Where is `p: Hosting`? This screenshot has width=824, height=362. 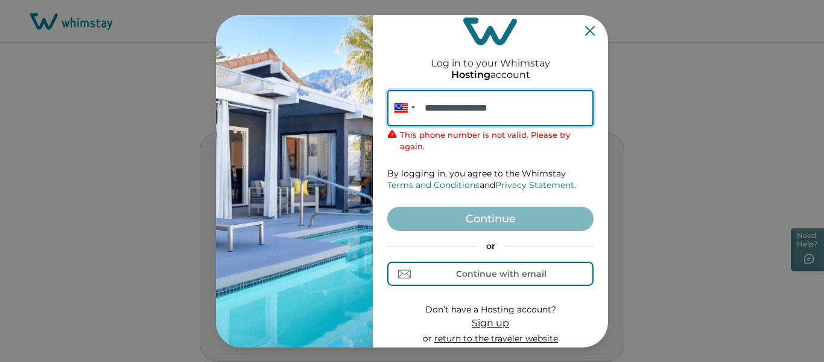 p: Hosting is located at coordinates (471, 75).